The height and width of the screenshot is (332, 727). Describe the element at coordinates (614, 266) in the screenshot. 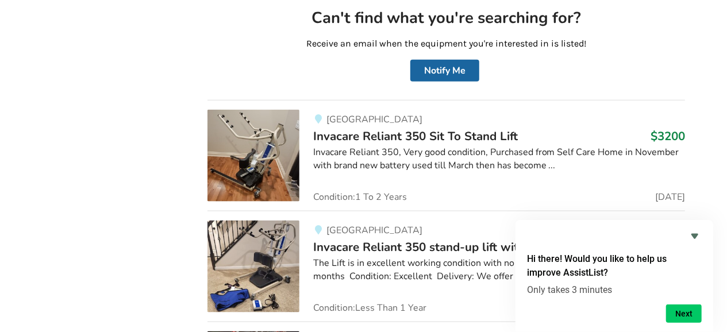

I see `h2: Hi there! Would you like to help us improve AssistList?` at that location.